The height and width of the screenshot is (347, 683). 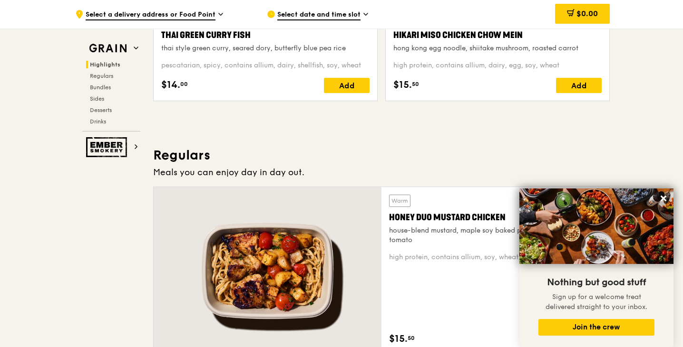 What do you see at coordinates (596, 328) in the screenshot?
I see `button: Join the crew` at bounding box center [596, 328].